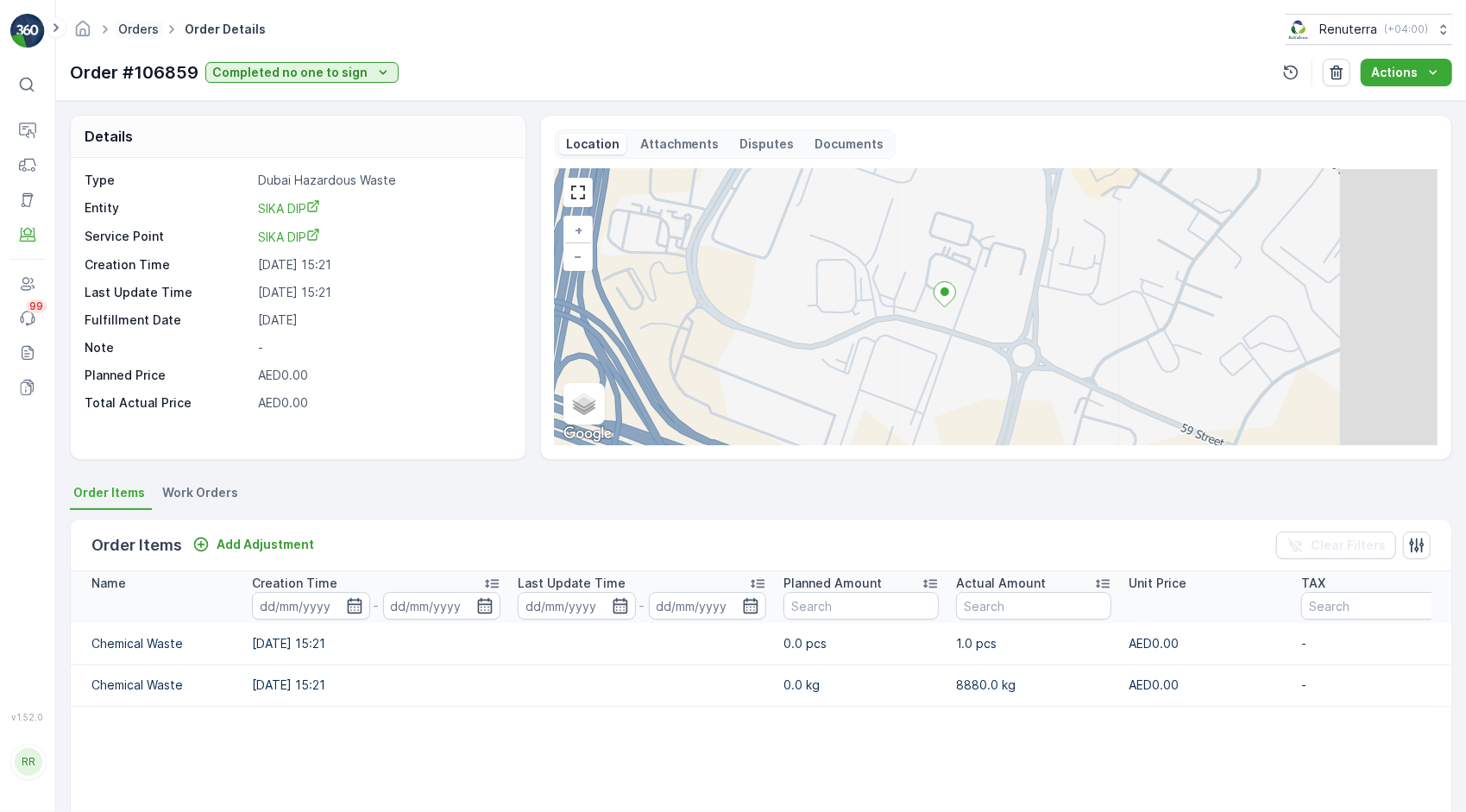  What do you see at coordinates (167, 236) in the screenshot?
I see `p: Service Point` at bounding box center [167, 236].